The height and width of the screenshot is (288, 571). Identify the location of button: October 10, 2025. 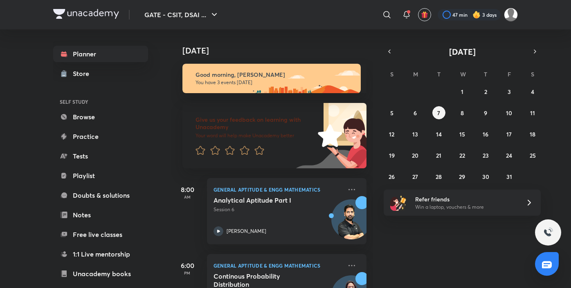
(509, 113).